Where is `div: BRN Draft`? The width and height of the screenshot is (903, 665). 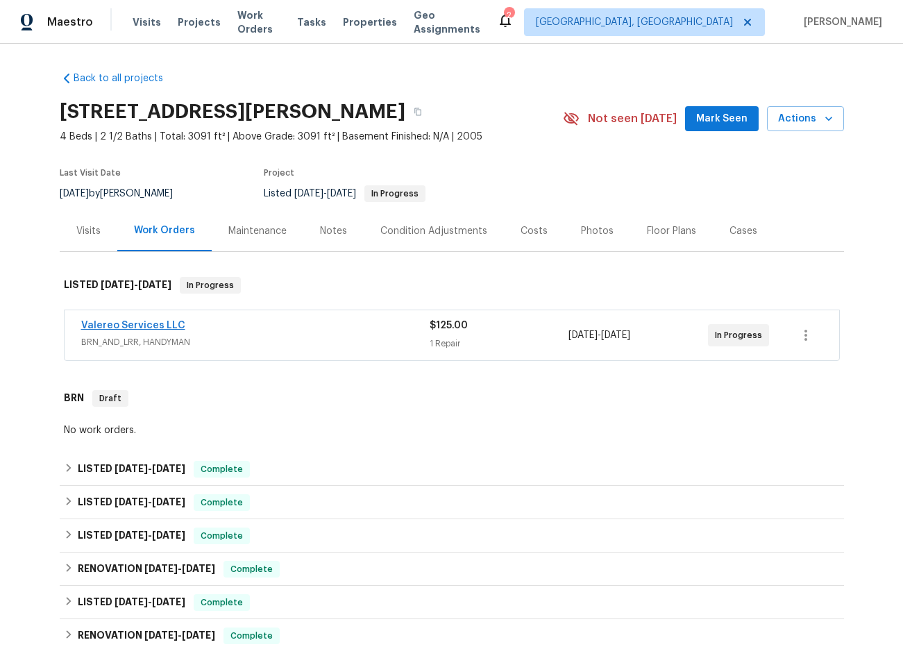 div: BRN Draft is located at coordinates (452, 398).